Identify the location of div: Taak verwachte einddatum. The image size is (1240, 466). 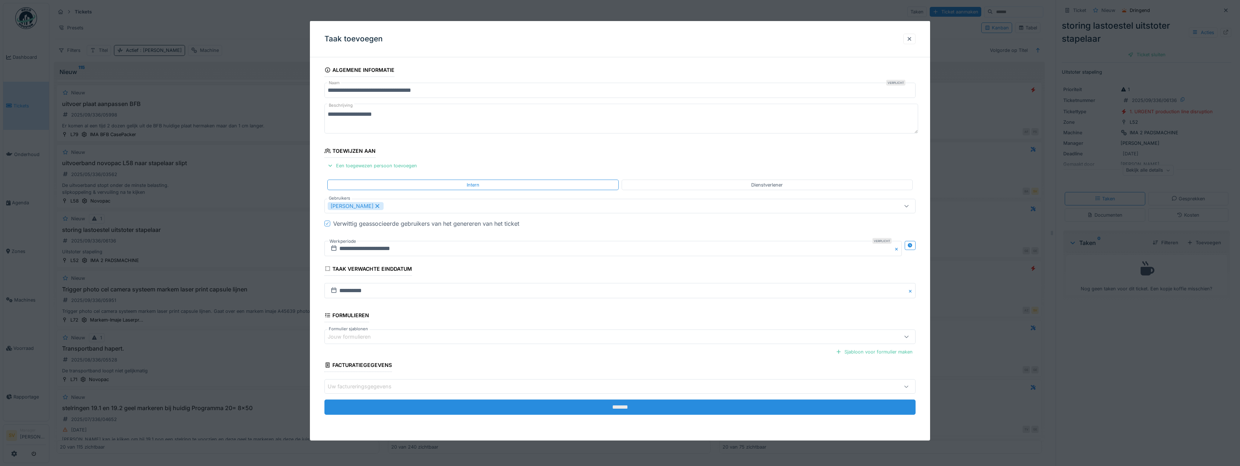
(368, 270).